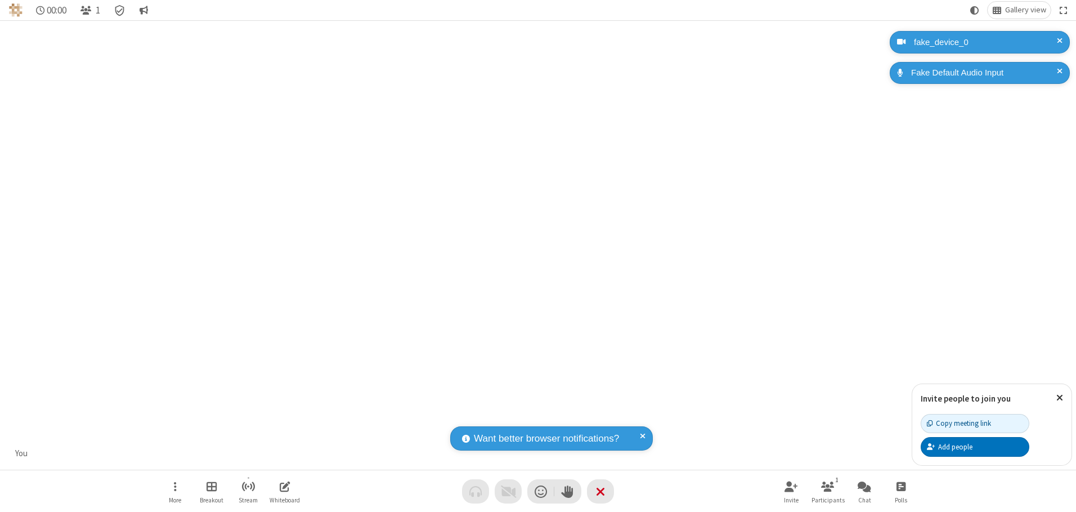  What do you see at coordinates (1064, 10) in the screenshot?
I see `button: Fullscreen` at bounding box center [1064, 10].